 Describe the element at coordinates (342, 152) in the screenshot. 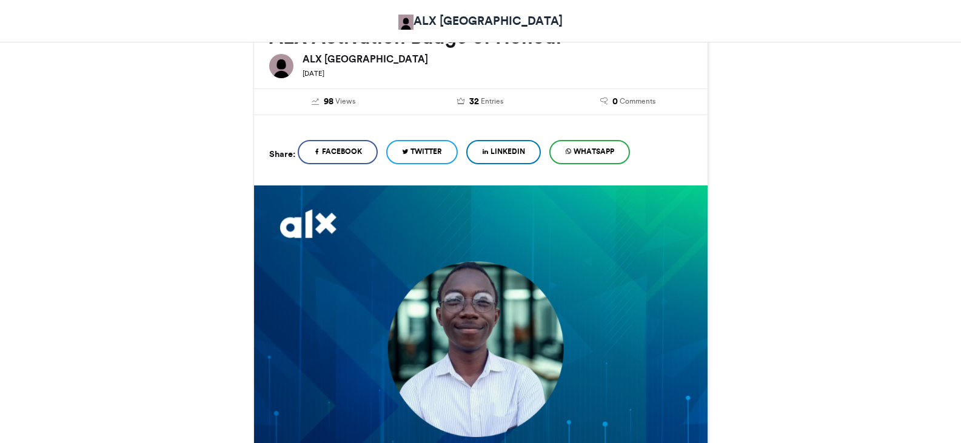

I see `span: Facebook` at that location.